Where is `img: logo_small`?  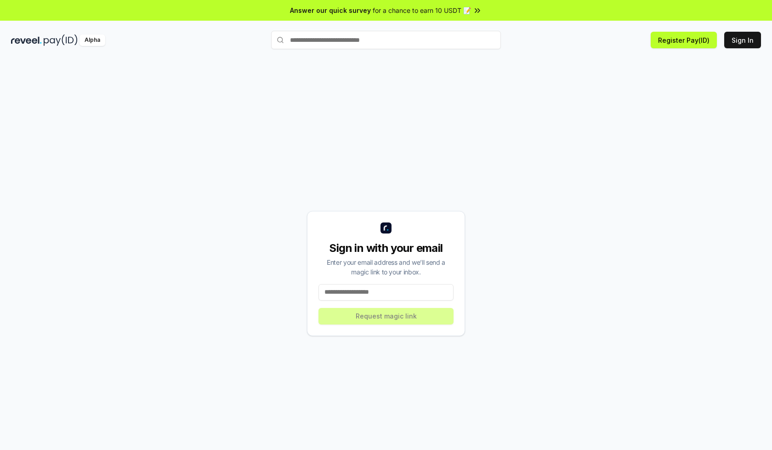 img: logo_small is located at coordinates (386, 228).